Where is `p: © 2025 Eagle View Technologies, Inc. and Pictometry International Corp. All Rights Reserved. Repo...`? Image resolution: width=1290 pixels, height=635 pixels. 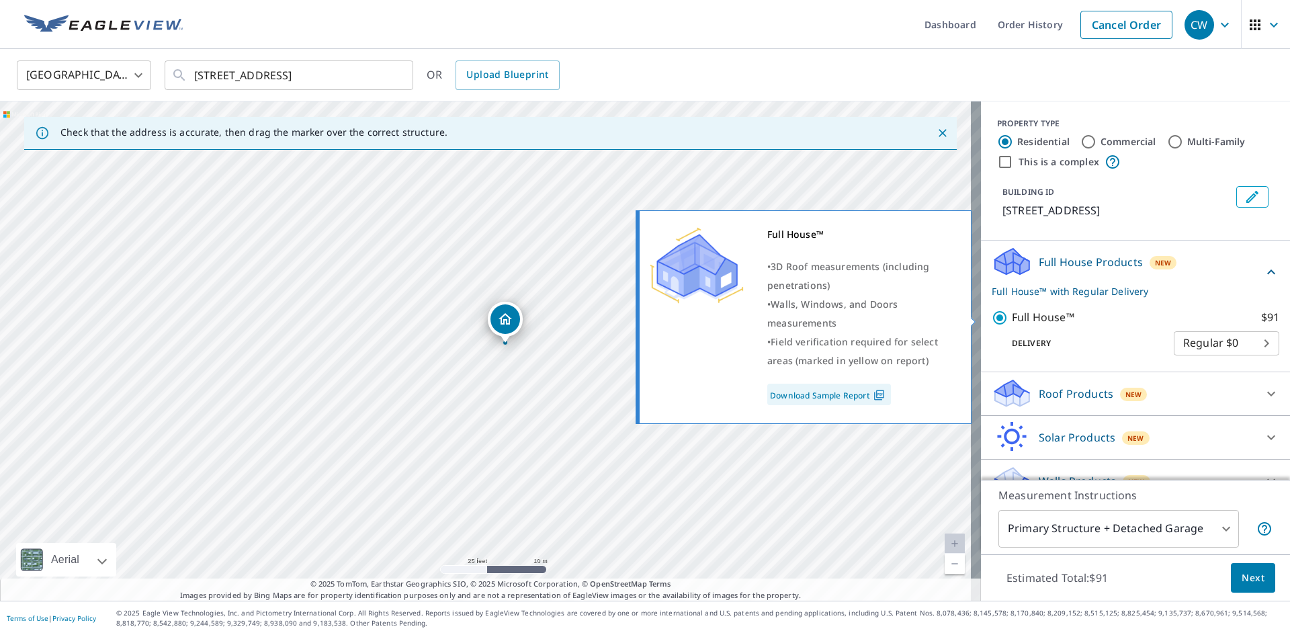
p: © 2025 Eagle View Technologies, Inc. and Pictometry International Corp. All Rights Reserved. Repo... is located at coordinates (699, 618).